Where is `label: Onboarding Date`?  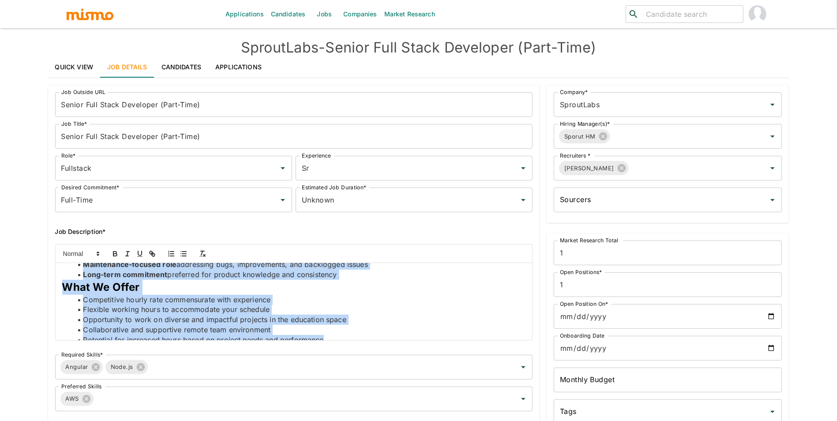
label: Onboarding Date is located at coordinates (582, 335).